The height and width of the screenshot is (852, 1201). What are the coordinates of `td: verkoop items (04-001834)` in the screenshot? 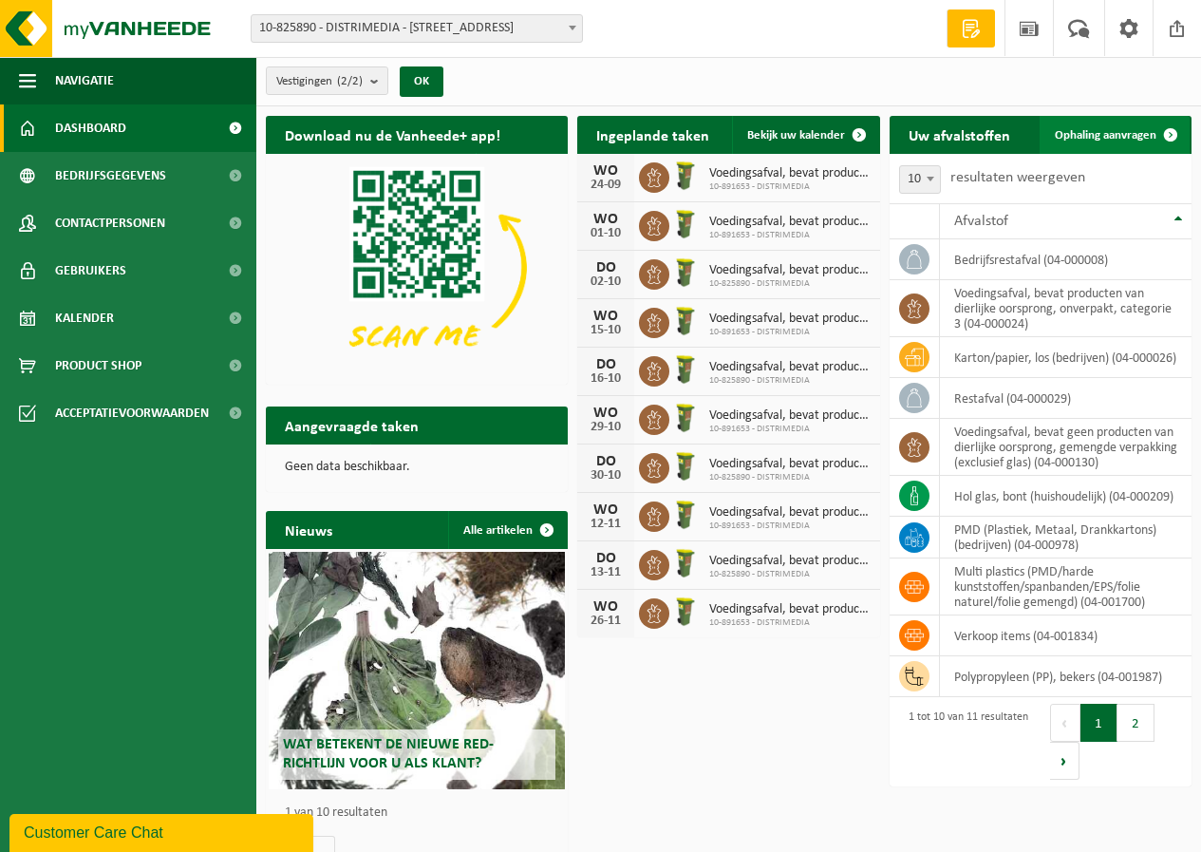 It's located at (1066, 635).